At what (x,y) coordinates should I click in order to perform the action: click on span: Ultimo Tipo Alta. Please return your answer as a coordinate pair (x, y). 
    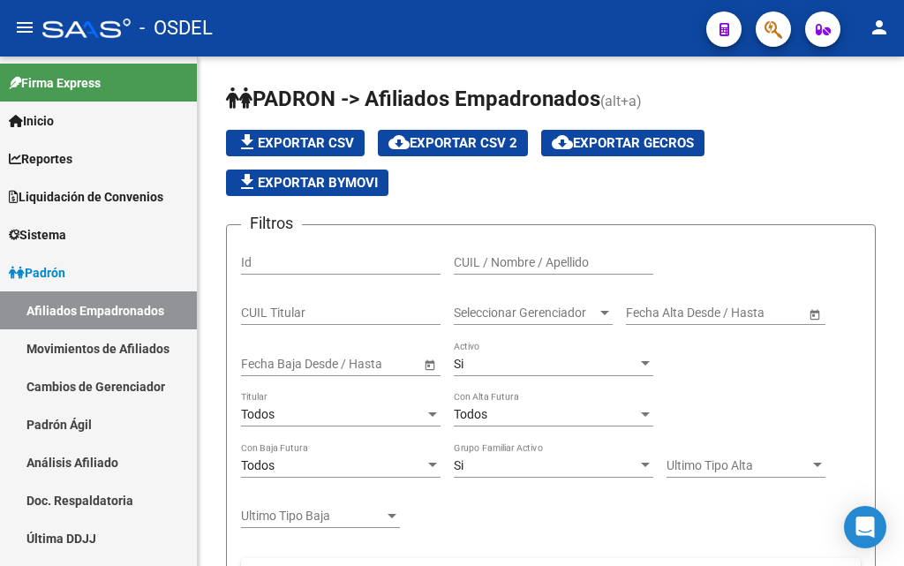
    Looking at the image, I should click on (738, 465).